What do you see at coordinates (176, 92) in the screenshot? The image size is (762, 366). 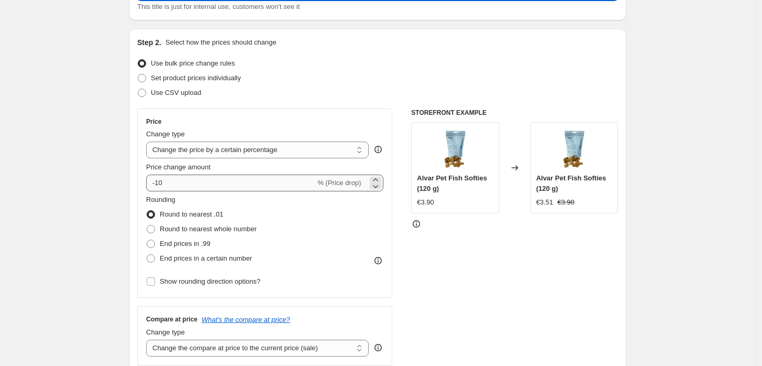 I see `span: Use CSV upload` at bounding box center [176, 92].